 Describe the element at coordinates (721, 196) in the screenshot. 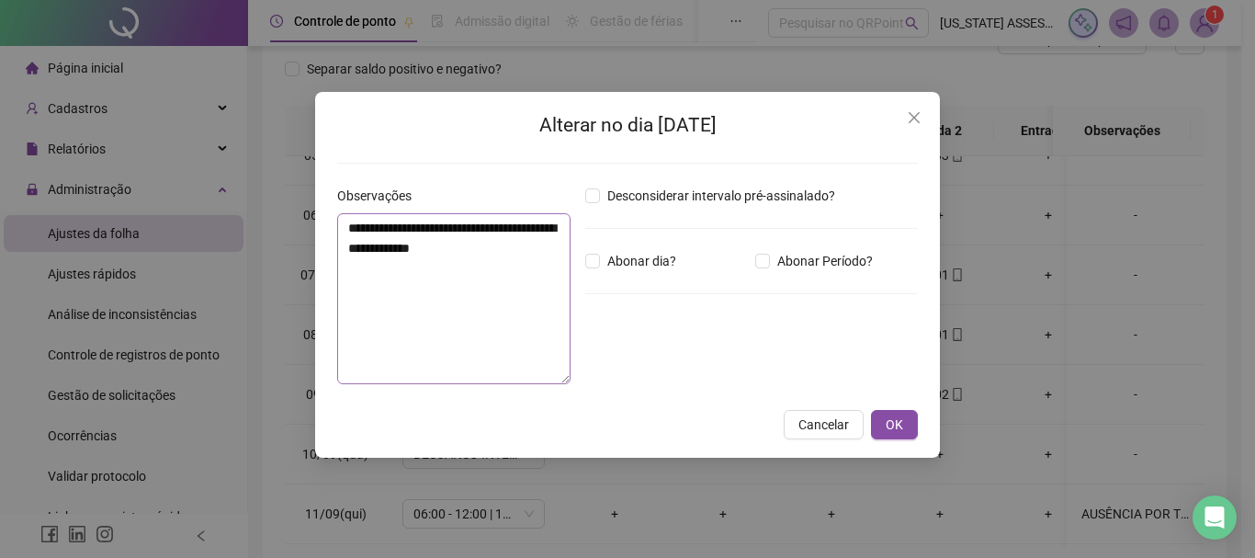

I see `span: Desconsiderar intervalo pré-assinalado?` at that location.